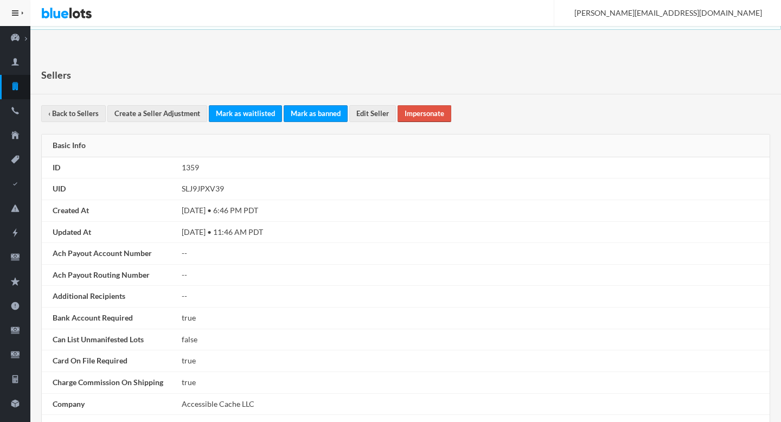  Describe the element at coordinates (102, 253) in the screenshot. I see `strong: Ach Payout Account Number` at that location.